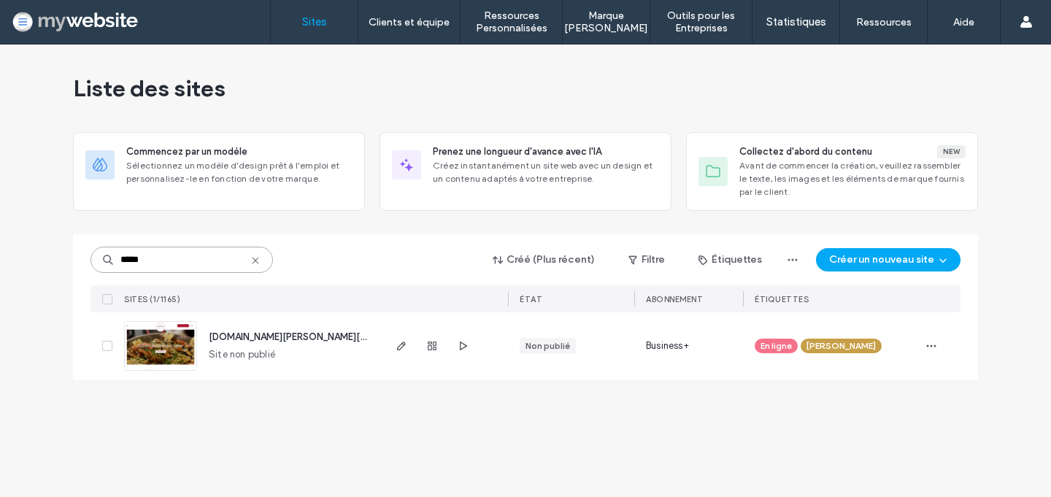 The width and height of the screenshot is (1051, 497). What do you see at coordinates (888, 260) in the screenshot?
I see `button: Créer un nouveau site` at bounding box center [888, 260].